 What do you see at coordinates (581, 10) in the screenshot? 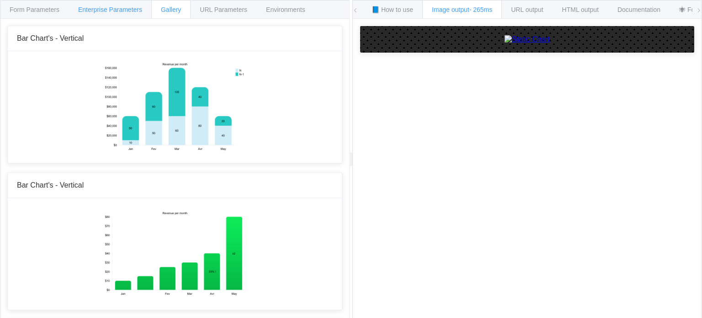
I see `span: HTML output` at bounding box center [581, 10].